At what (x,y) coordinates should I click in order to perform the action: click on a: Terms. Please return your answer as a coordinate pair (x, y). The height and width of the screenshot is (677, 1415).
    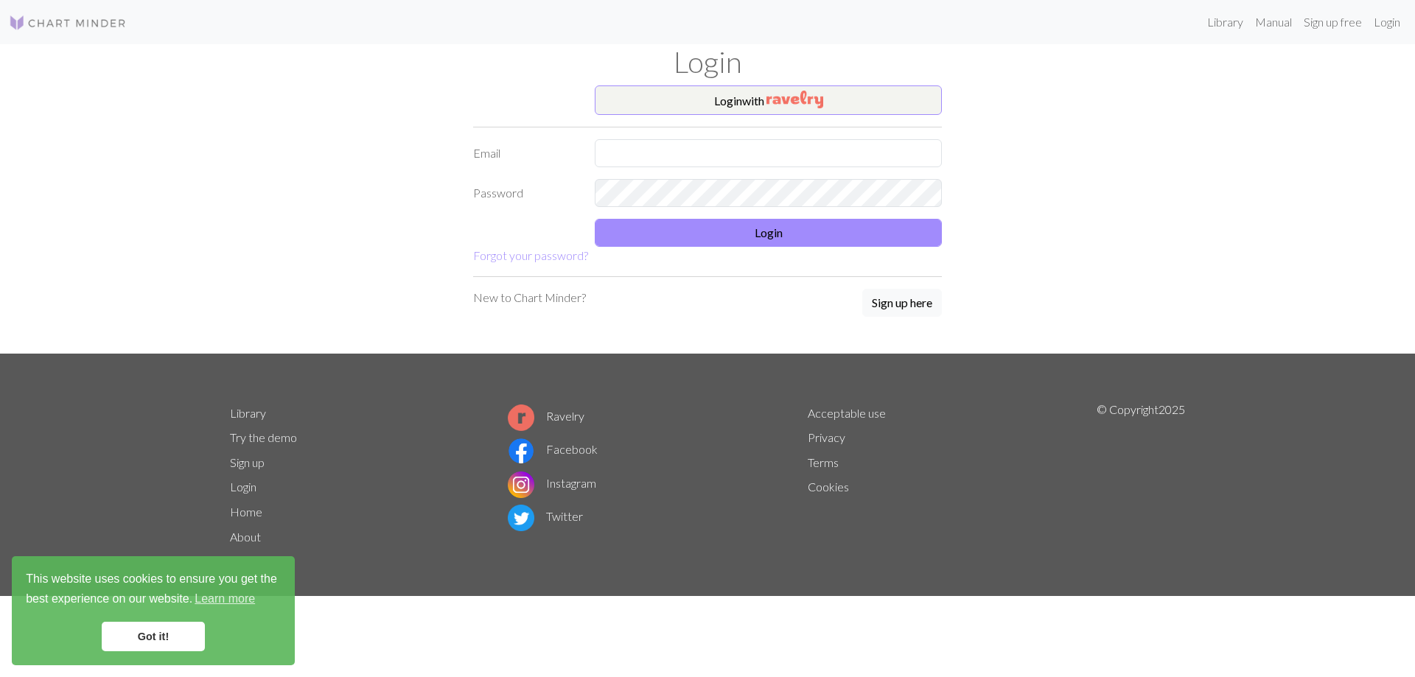
    Looking at the image, I should click on (823, 462).